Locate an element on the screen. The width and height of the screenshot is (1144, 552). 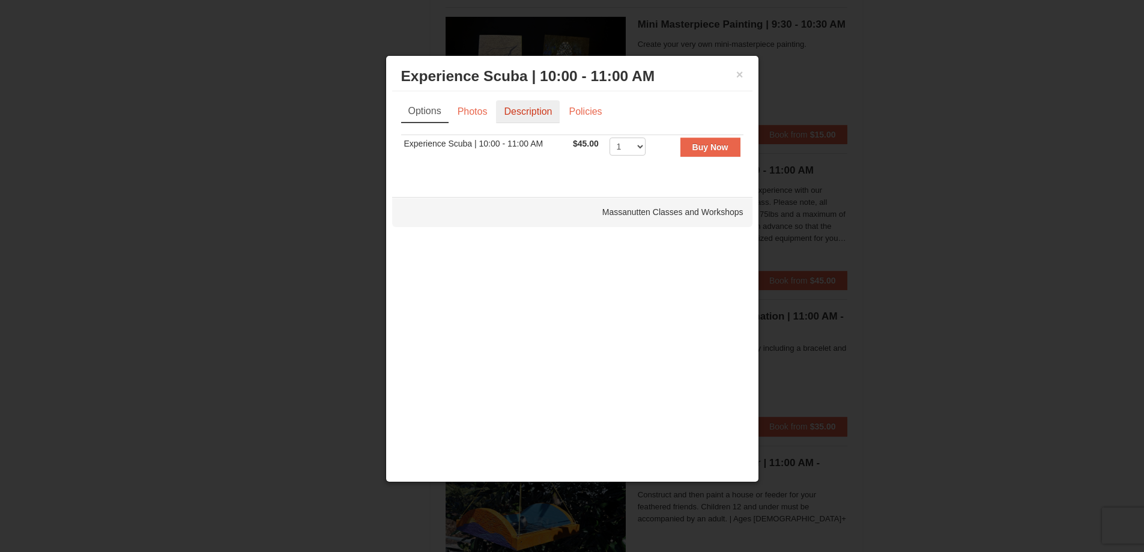
div: Massanutten Classes and Workshops is located at coordinates (572, 212).